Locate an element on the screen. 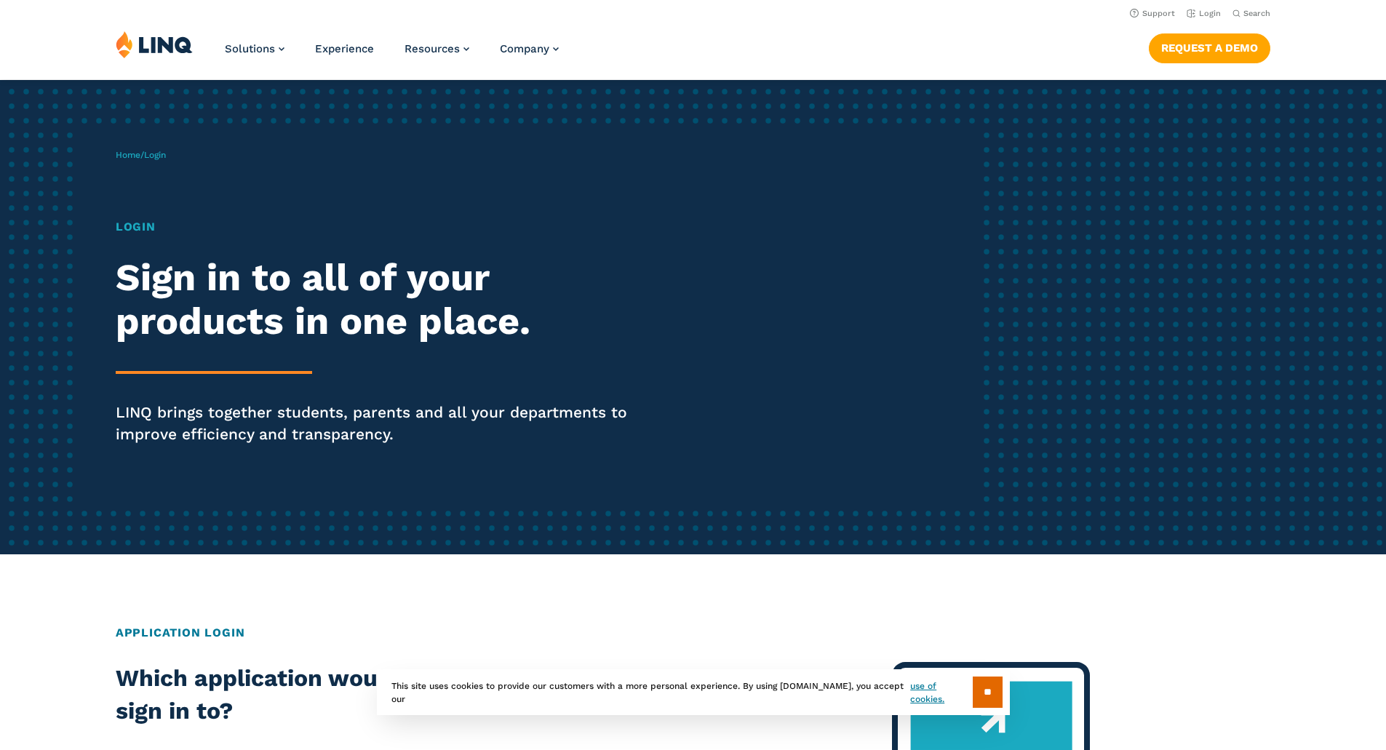 Image resolution: width=1386 pixels, height=750 pixels. p: LINQ brings together students, parents and all your departments to improve efficiency and transpa... is located at coordinates (383, 424).